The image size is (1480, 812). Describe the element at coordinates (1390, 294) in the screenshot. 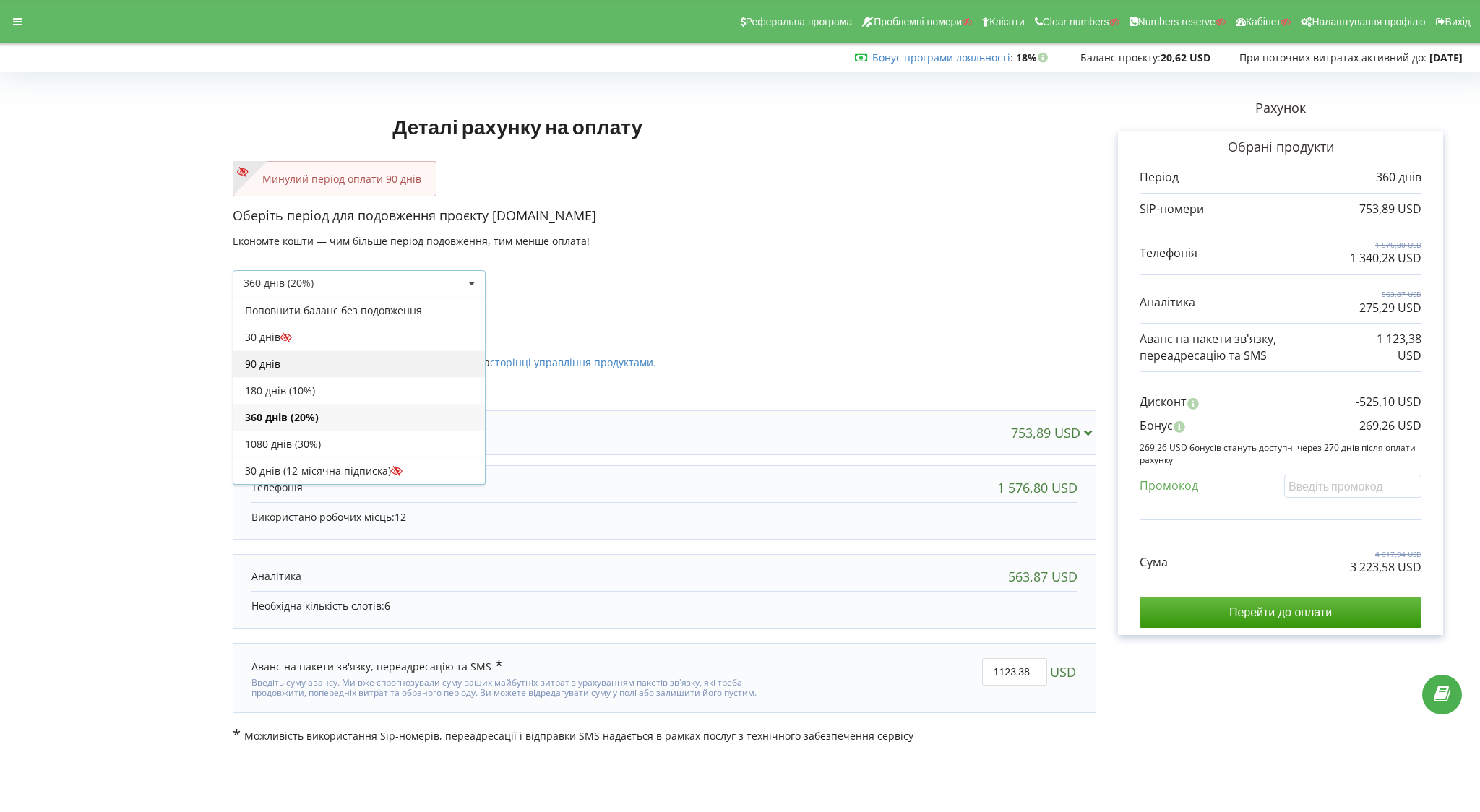

I see `p: 563,87 USD` at that location.